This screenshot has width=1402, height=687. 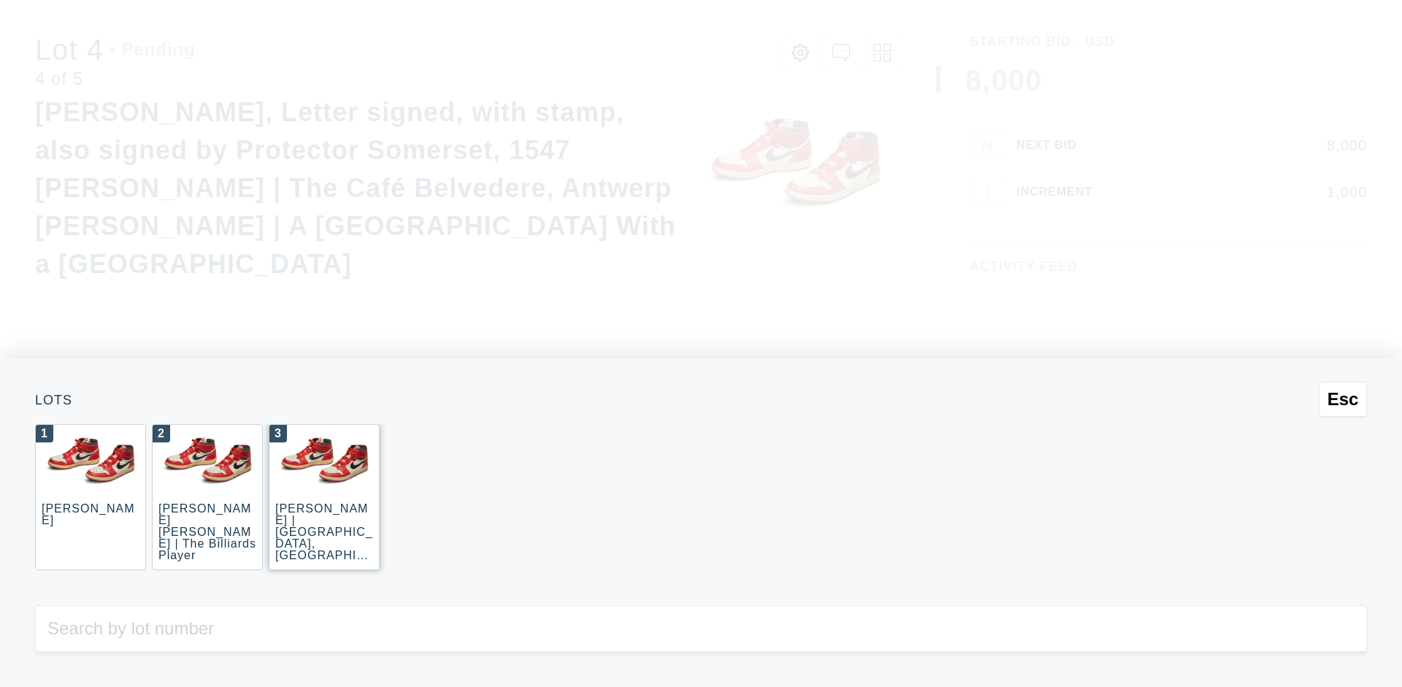 I want to click on div: Lots, so click(x=701, y=400).